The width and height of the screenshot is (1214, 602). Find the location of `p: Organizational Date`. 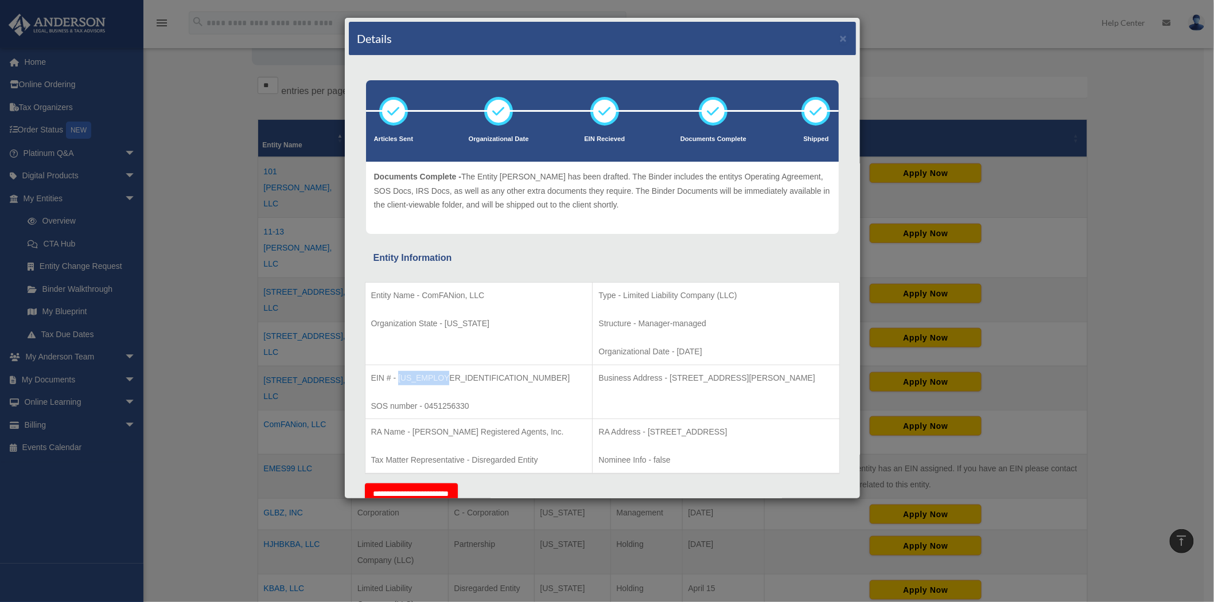

p: Organizational Date is located at coordinates (498, 139).